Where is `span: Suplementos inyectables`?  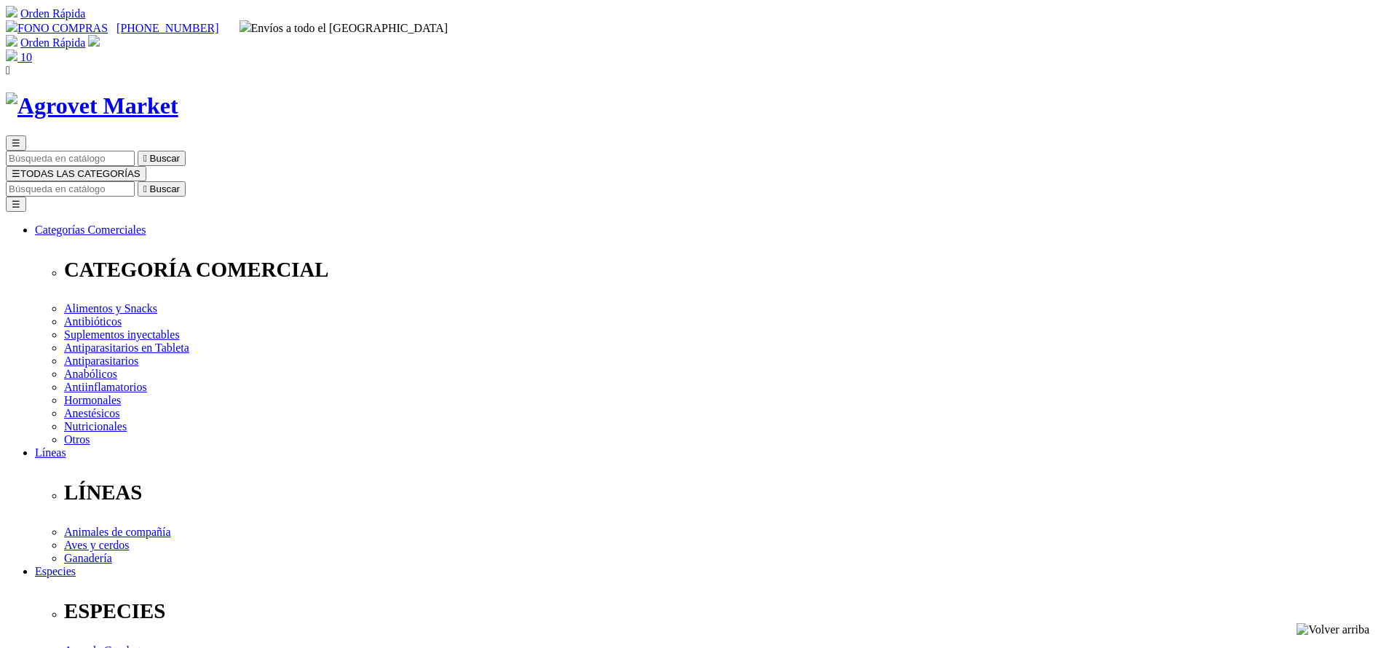 span: Suplementos inyectables is located at coordinates (122, 334).